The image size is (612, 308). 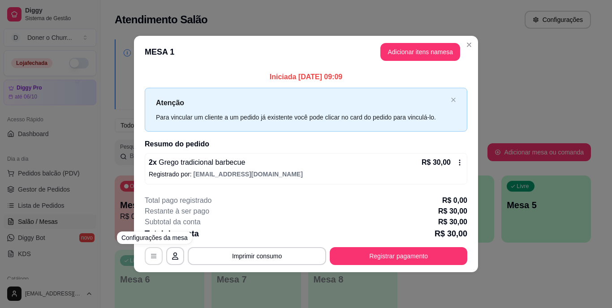 What do you see at coordinates (453, 100) in the screenshot?
I see `button: close` at bounding box center [453, 100].